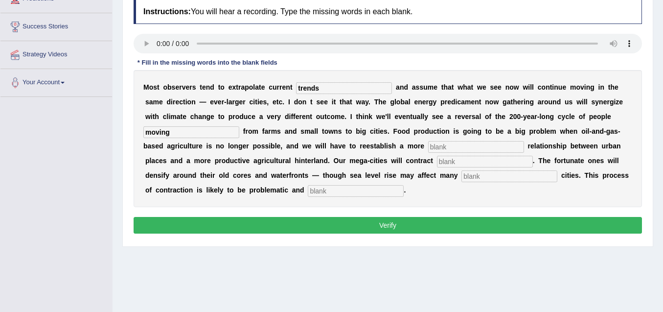 This screenshot has width=663, height=312. What do you see at coordinates (56, 81) in the screenshot?
I see `a: Your Account` at bounding box center [56, 81].